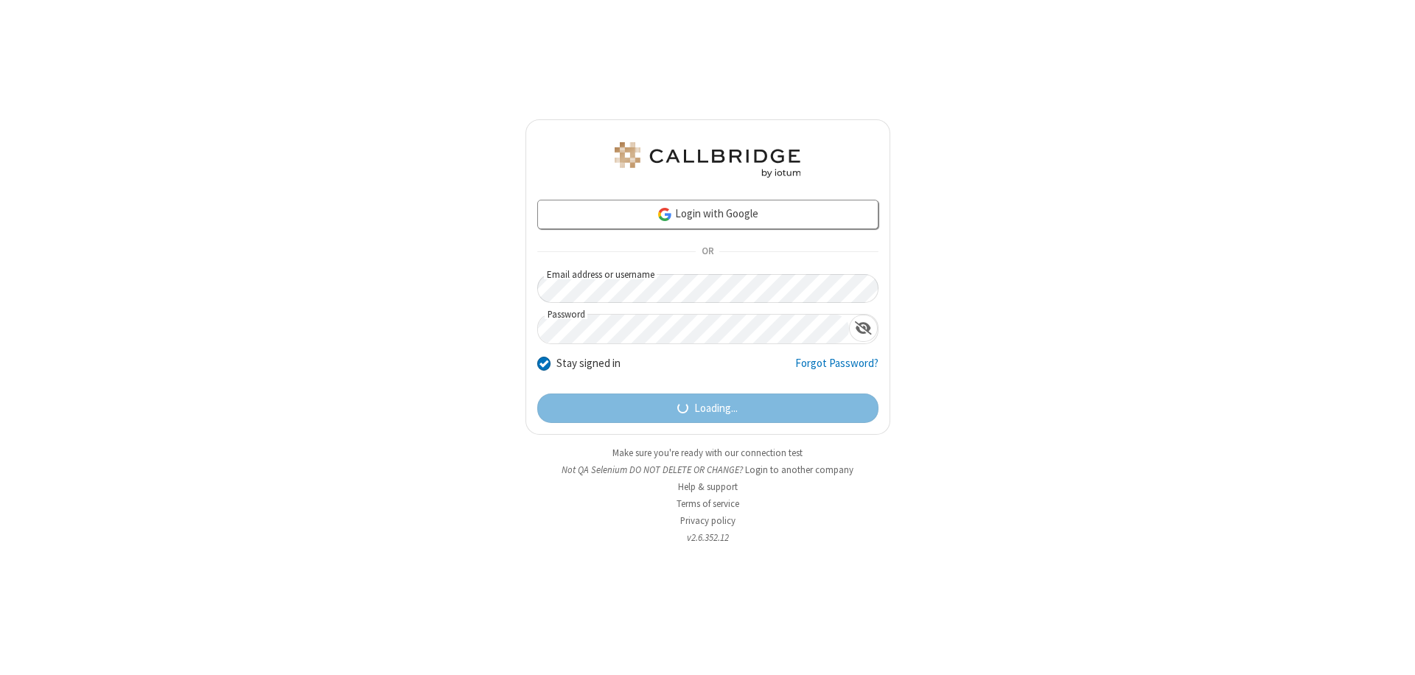  I want to click on a: Privacy policy, so click(707, 520).